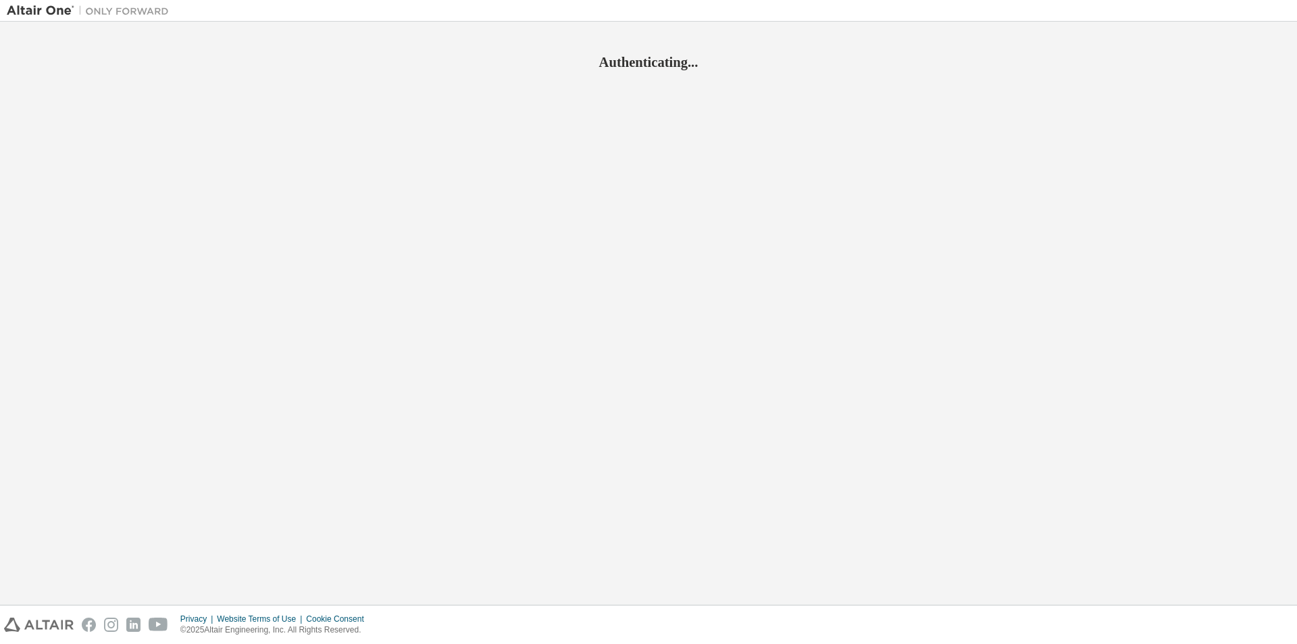 This screenshot has height=644, width=1297. Describe the element at coordinates (91, 11) in the screenshot. I see `img: Altair One` at that location.